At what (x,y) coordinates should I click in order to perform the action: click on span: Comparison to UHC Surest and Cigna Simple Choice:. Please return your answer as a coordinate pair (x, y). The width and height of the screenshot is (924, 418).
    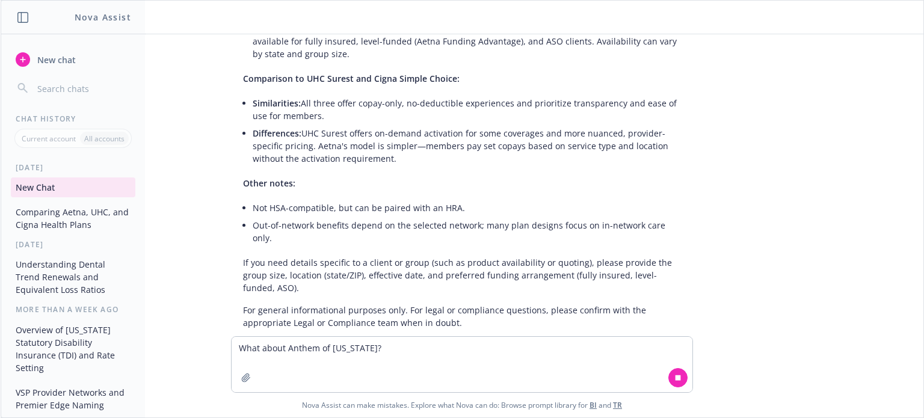
    Looking at the image, I should click on (351, 78).